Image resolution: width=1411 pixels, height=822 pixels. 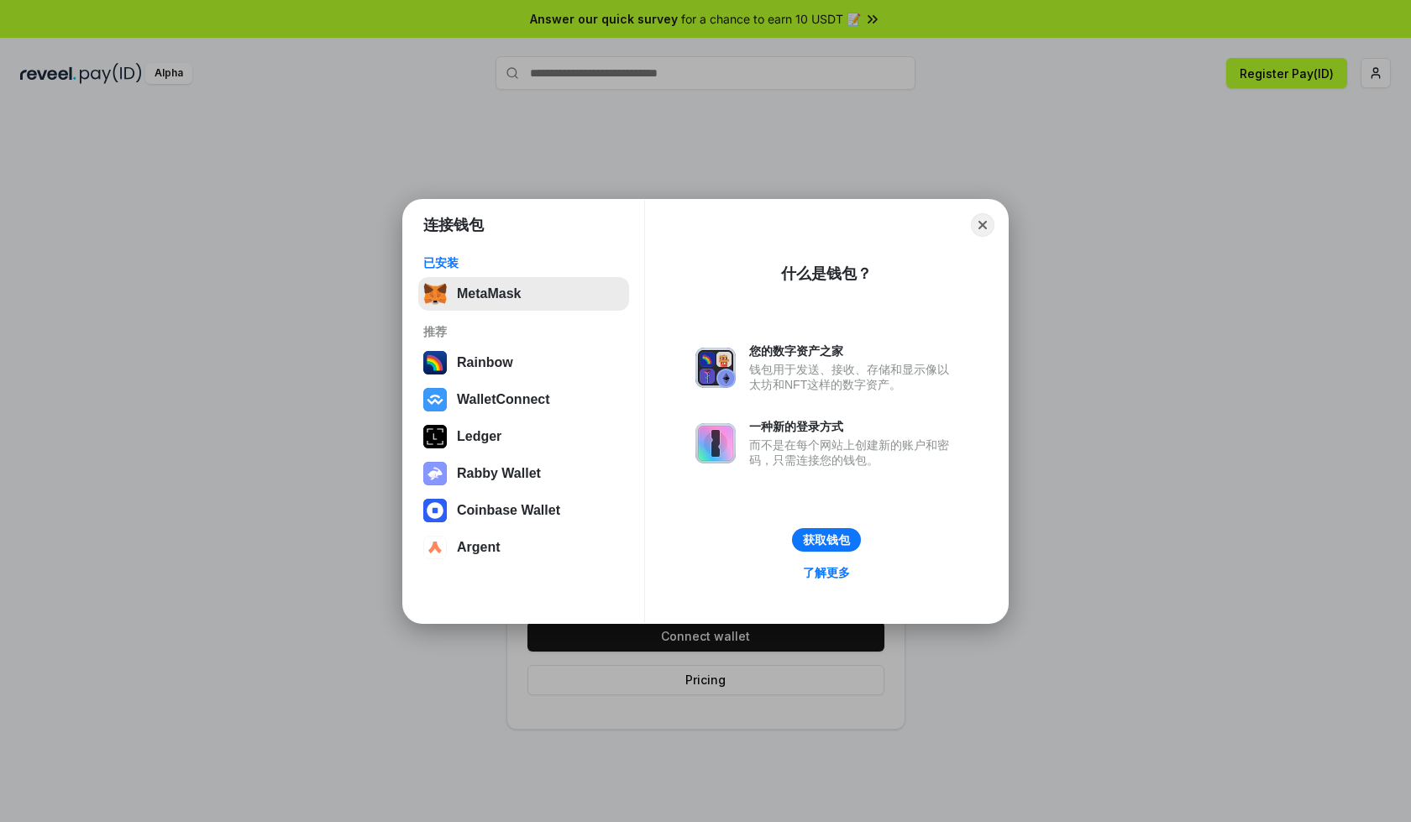 What do you see at coordinates (523, 474) in the screenshot?
I see `button: Rabby Wallet` at bounding box center [523, 474].